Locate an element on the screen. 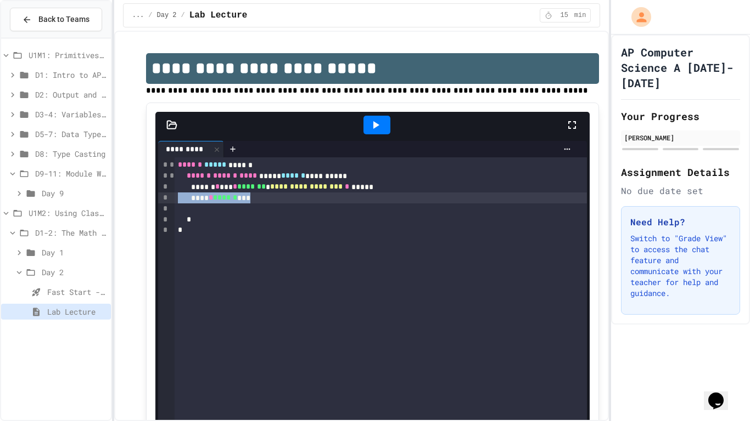  p: Switch to "Grade View" to access the chat feature and communicate with your teacher for help and ... is located at coordinates (680, 266).